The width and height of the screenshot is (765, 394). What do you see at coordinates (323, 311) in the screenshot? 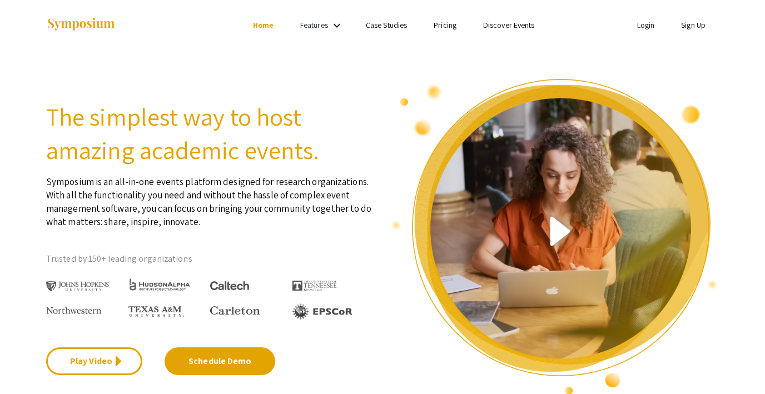
I see `img: EPSCOR` at bounding box center [323, 311].